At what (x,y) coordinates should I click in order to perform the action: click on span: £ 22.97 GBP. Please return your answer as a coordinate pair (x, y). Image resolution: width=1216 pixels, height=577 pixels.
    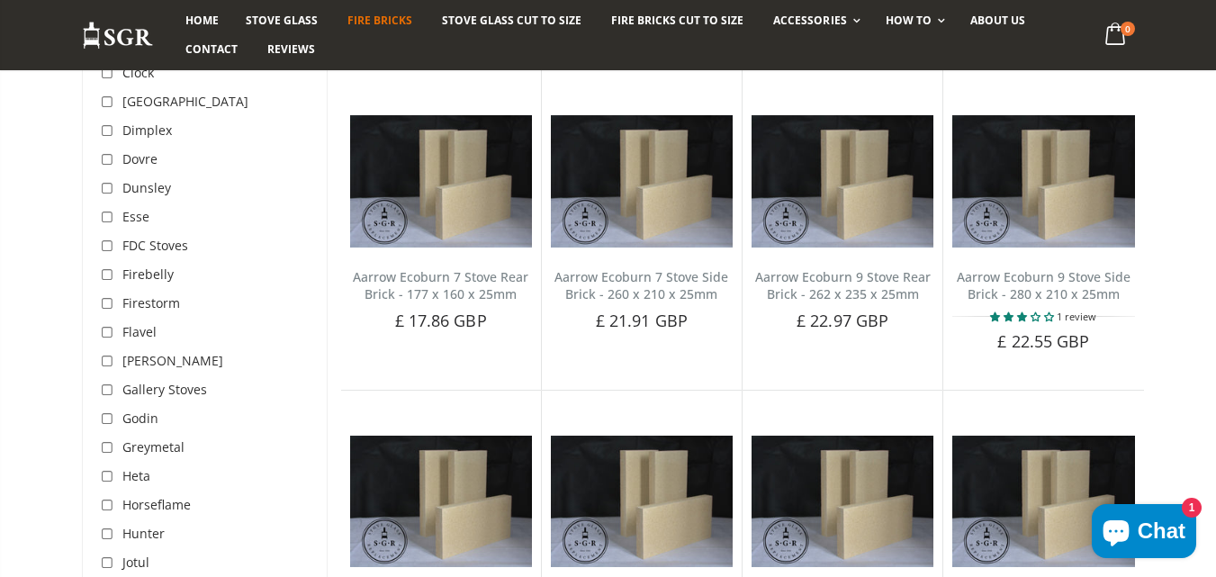
    Looking at the image, I should click on (842, 320).